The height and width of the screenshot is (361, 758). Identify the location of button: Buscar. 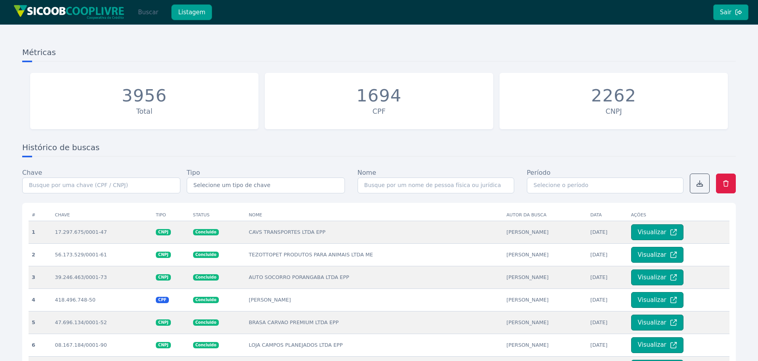
(148, 12).